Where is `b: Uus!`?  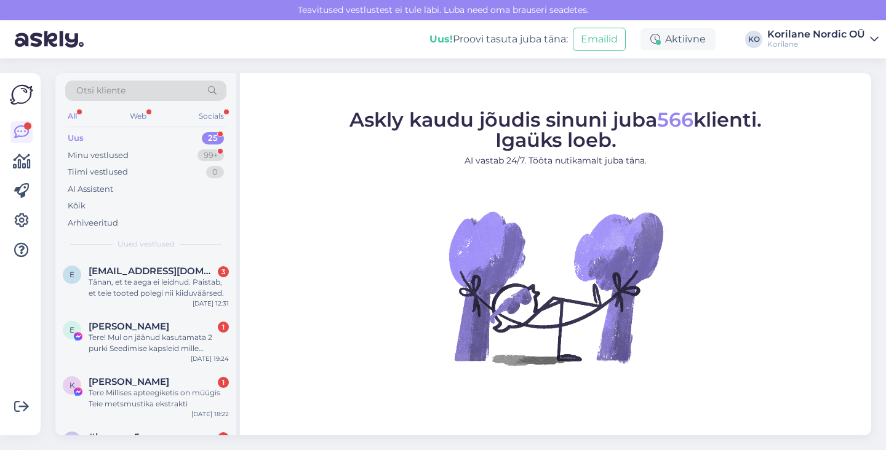
b: Uus! is located at coordinates (441, 39).